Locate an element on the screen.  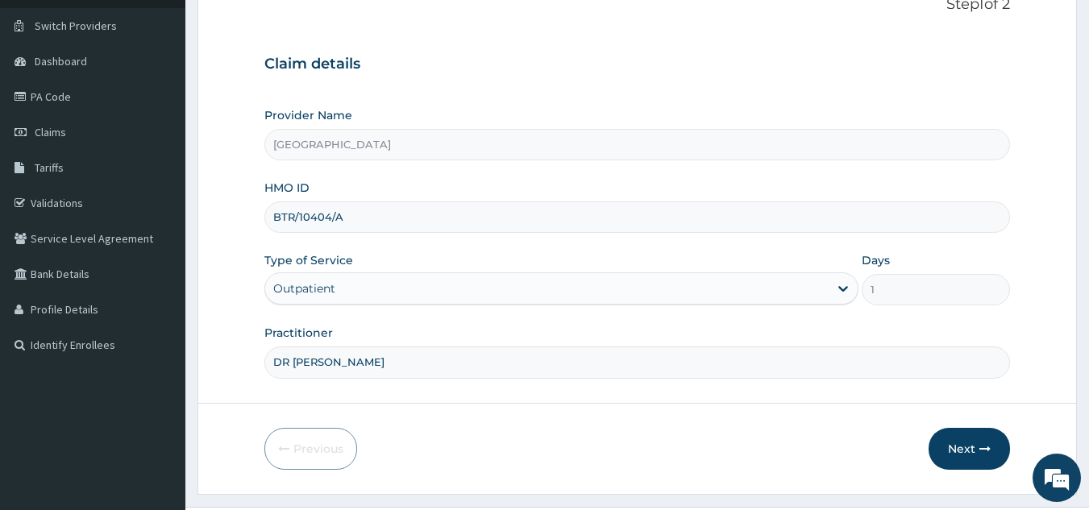
input: Enter Name is located at coordinates (638, 362).